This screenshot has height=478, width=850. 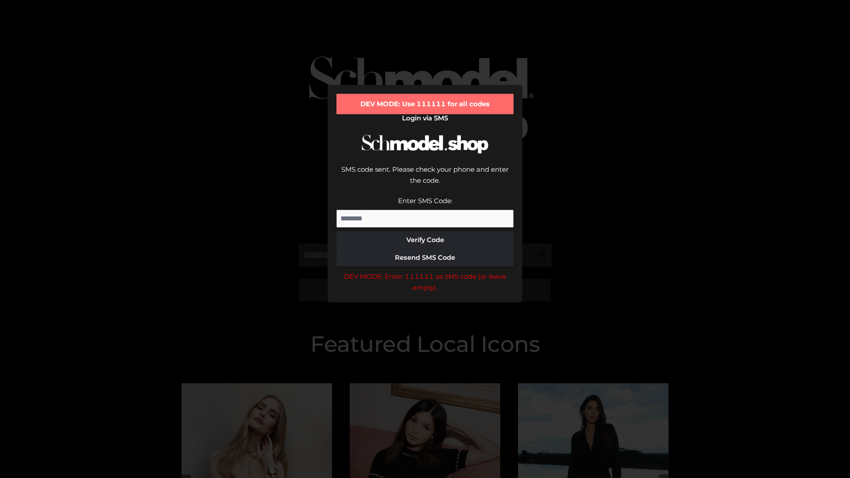 What do you see at coordinates (425, 282) in the screenshot?
I see `div: DEV MODE: Enter 111111 as SMS code (or leave empty).` at bounding box center [425, 282].